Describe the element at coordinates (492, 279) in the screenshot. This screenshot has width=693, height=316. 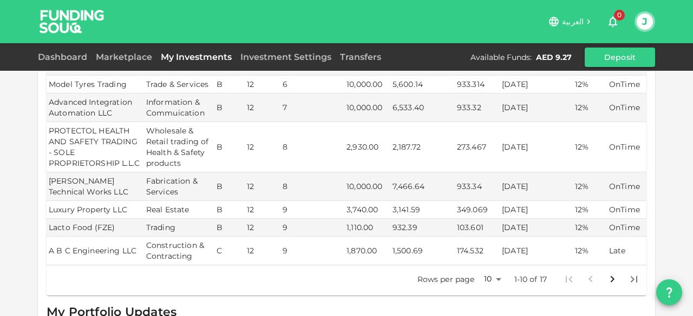
I see `div: 10` at that location.